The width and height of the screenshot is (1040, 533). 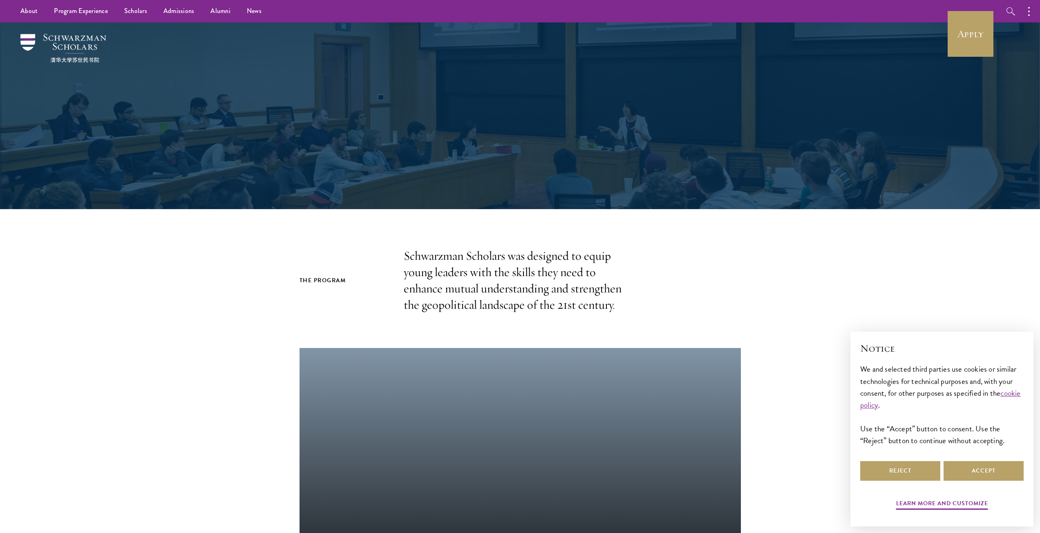 I want to click on a: cookie policy, so click(x=940, y=399).